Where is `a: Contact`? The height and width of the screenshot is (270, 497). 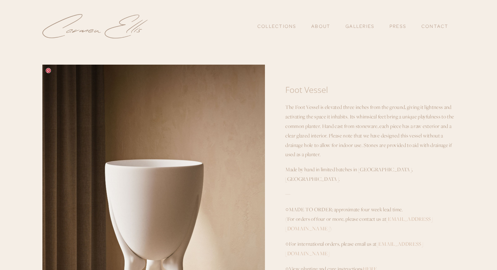 a: Contact is located at coordinates (434, 26).